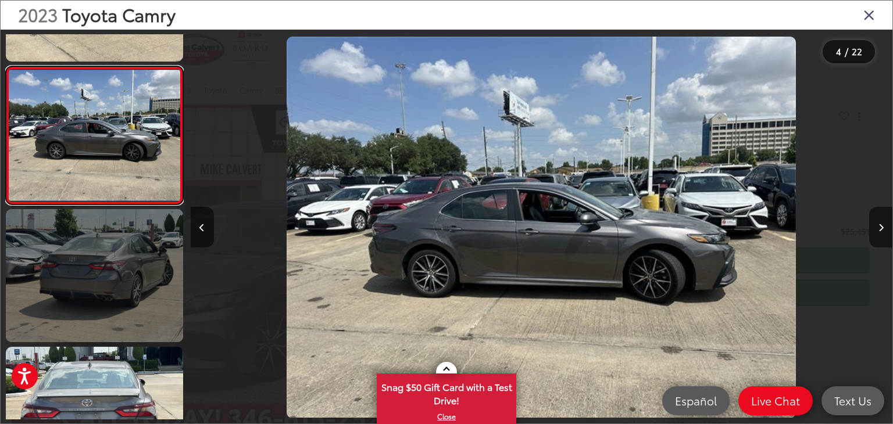  Describe the element at coordinates (696, 401) in the screenshot. I see `a: Español` at that location.